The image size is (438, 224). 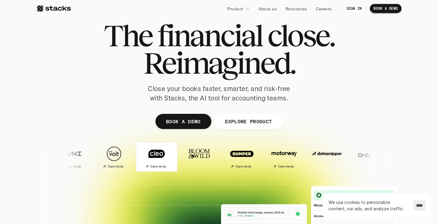 What do you see at coordinates (219, 63) in the screenshot?
I see `span: Reimagined.` at bounding box center [219, 63].